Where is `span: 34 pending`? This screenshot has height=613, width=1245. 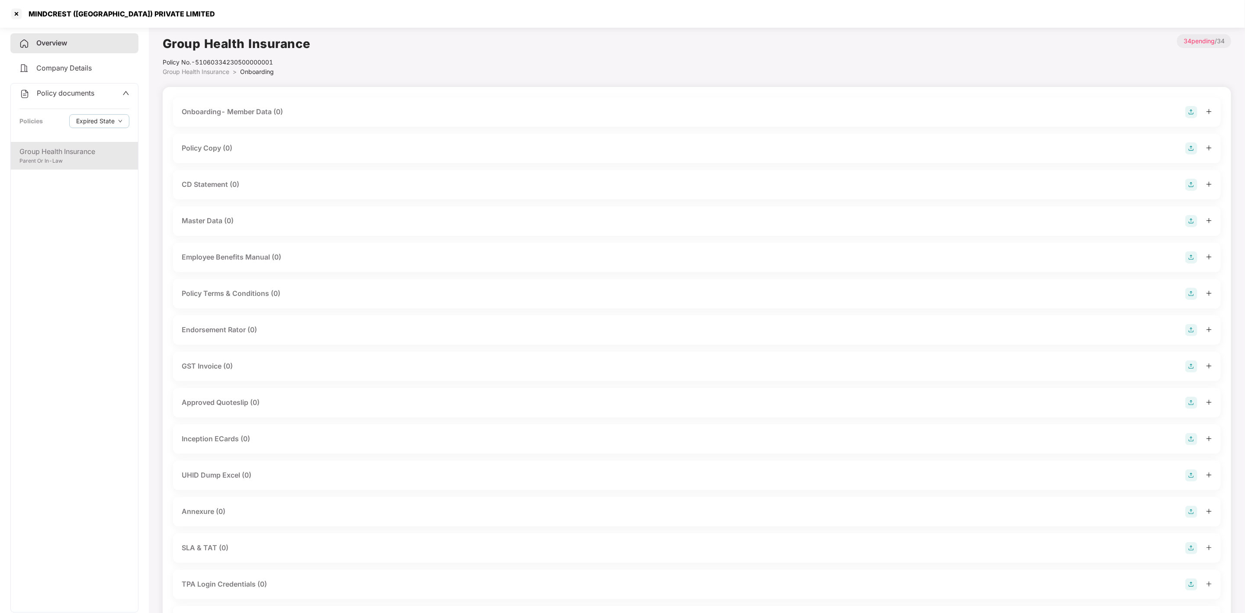 span: 34 pending is located at coordinates (1199, 41).